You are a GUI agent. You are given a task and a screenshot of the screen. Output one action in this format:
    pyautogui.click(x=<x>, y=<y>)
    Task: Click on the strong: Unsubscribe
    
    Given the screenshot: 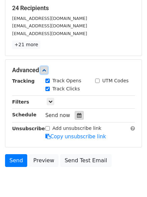 What is the action you would take?
    pyautogui.click(x=29, y=128)
    